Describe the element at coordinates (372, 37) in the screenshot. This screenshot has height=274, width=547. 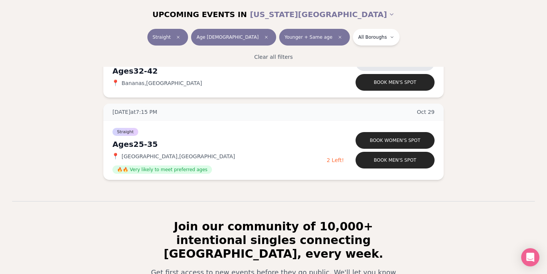
I see `span: All Boroughs` at that location.